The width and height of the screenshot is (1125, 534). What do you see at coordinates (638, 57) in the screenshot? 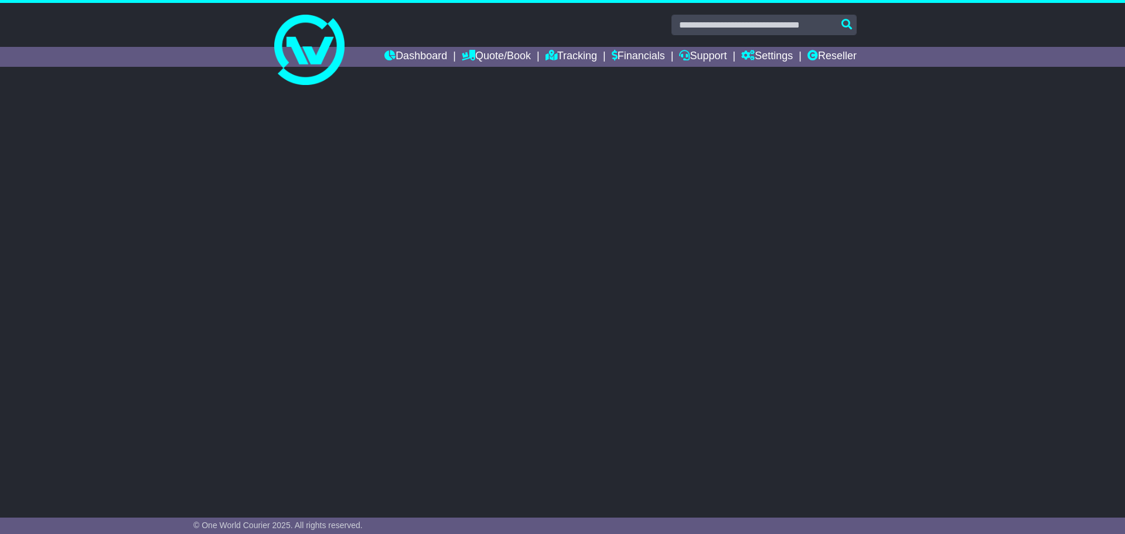
I see `a: Financials` at bounding box center [638, 57].